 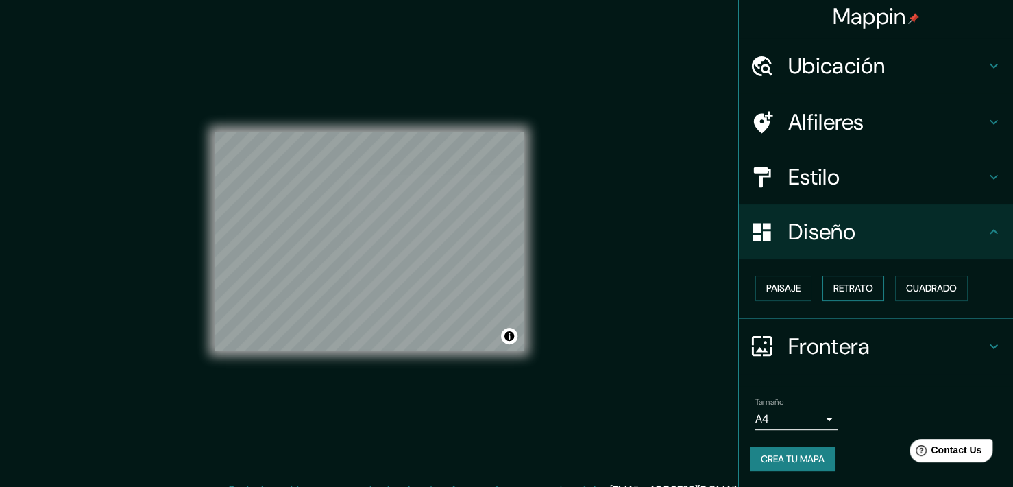 I want to click on div: Ubicación, so click(x=876, y=66).